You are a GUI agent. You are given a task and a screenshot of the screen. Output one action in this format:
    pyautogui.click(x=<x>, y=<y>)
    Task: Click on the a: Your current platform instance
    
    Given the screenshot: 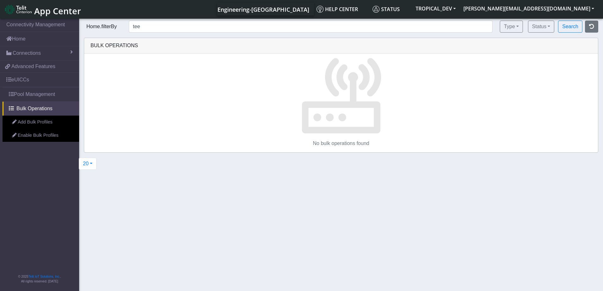 What is the action you would take?
    pyautogui.click(x=263, y=9)
    